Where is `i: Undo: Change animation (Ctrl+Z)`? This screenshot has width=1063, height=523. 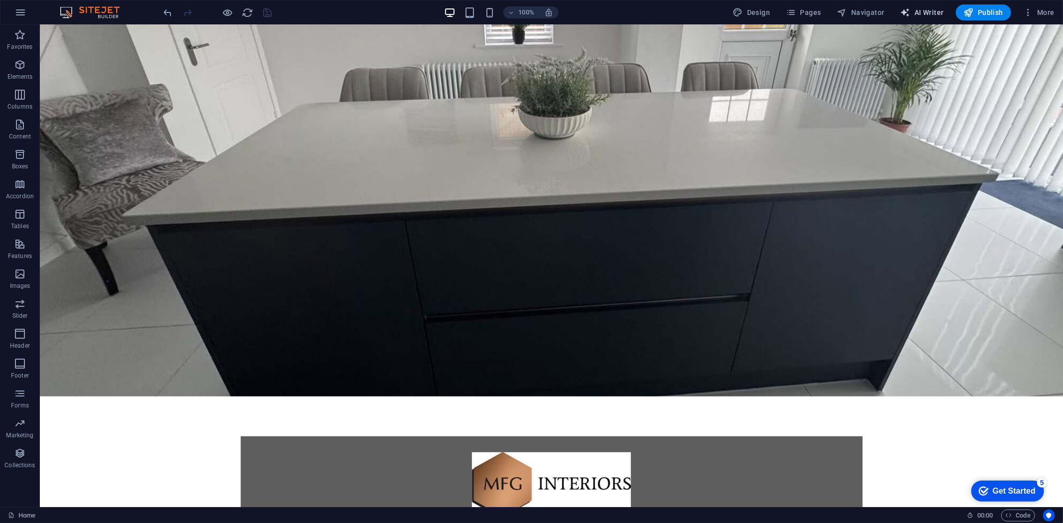
i: Undo: Change animation (Ctrl+Z) is located at coordinates (168, 12).